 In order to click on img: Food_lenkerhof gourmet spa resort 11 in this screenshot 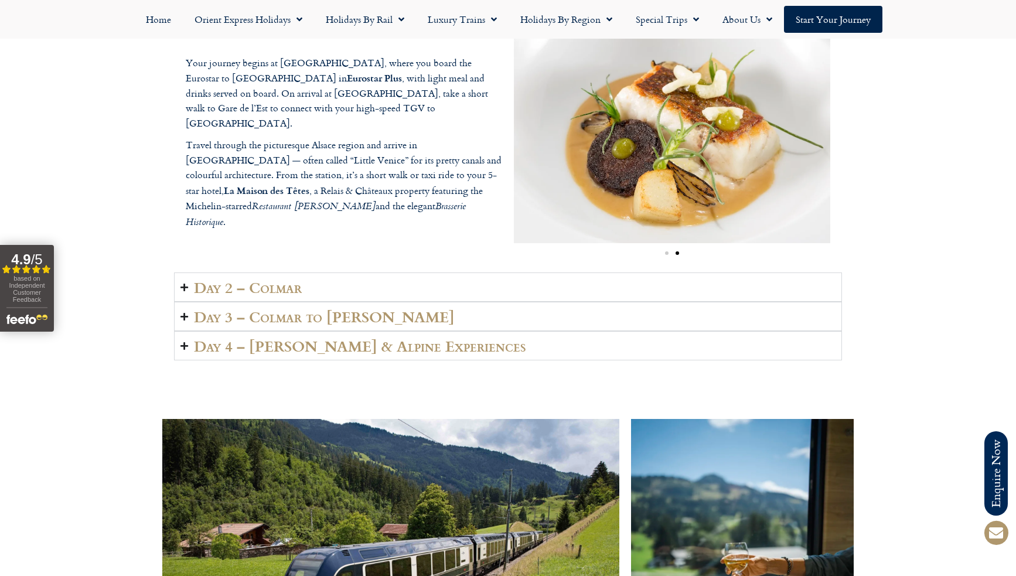, I will do `click(672, 138)`.